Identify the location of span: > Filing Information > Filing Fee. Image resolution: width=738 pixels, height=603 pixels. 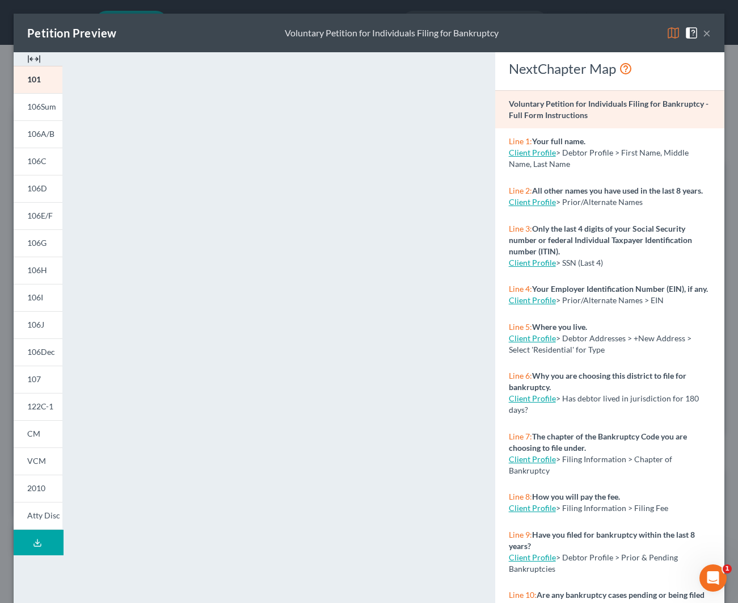
(612, 507).